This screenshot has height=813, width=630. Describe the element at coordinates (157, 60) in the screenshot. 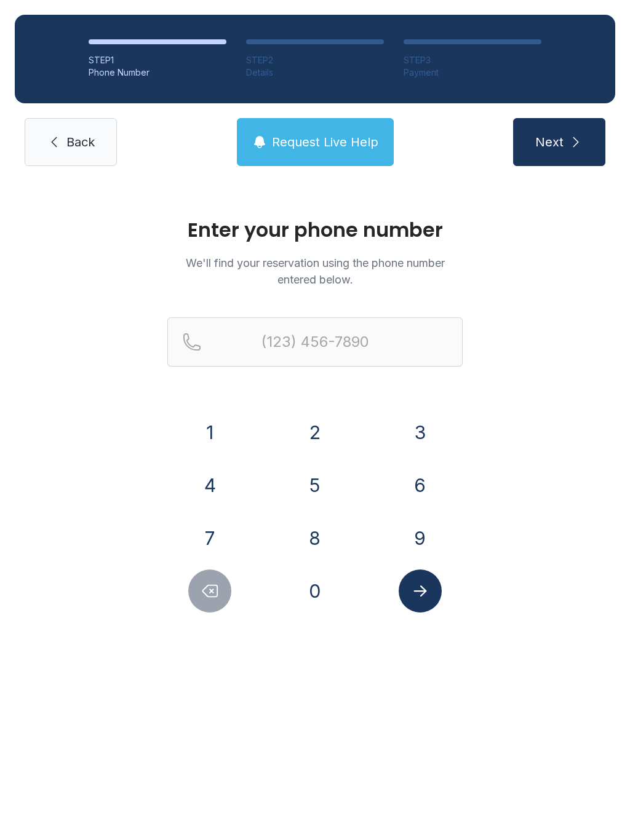

I see `div: STEP 1` at that location.